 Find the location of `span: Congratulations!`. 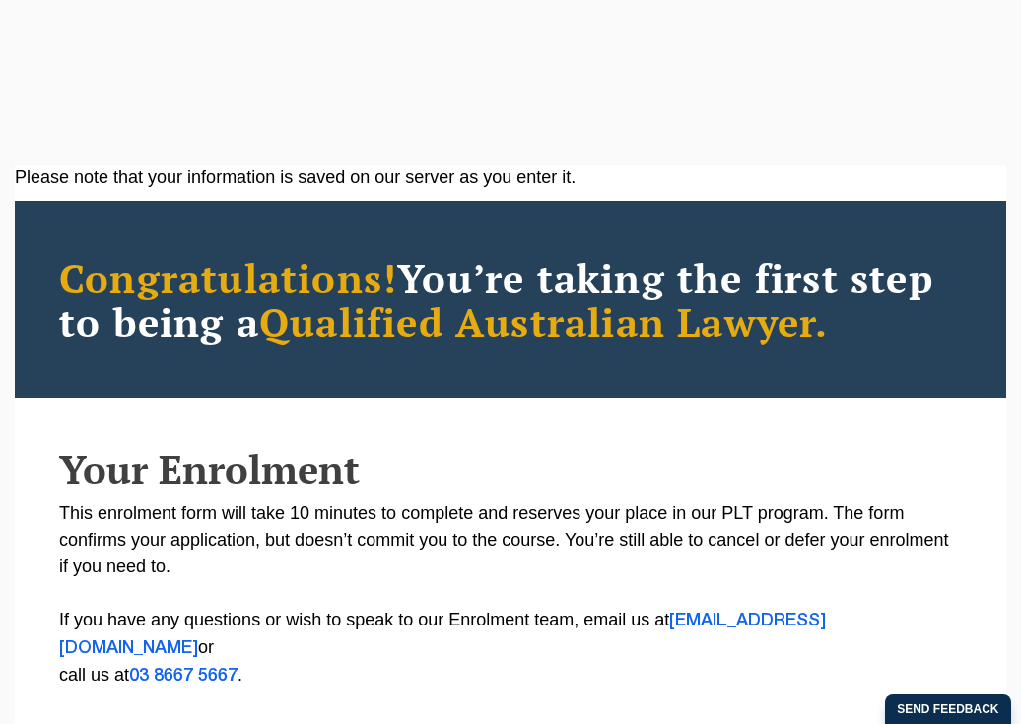

span: Congratulations! is located at coordinates (228, 277).